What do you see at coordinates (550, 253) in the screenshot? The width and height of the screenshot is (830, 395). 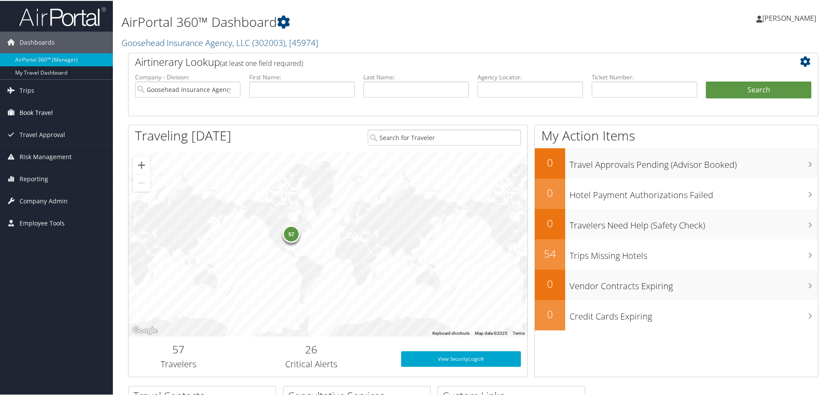 I see `h2: 54` at bounding box center [550, 253].